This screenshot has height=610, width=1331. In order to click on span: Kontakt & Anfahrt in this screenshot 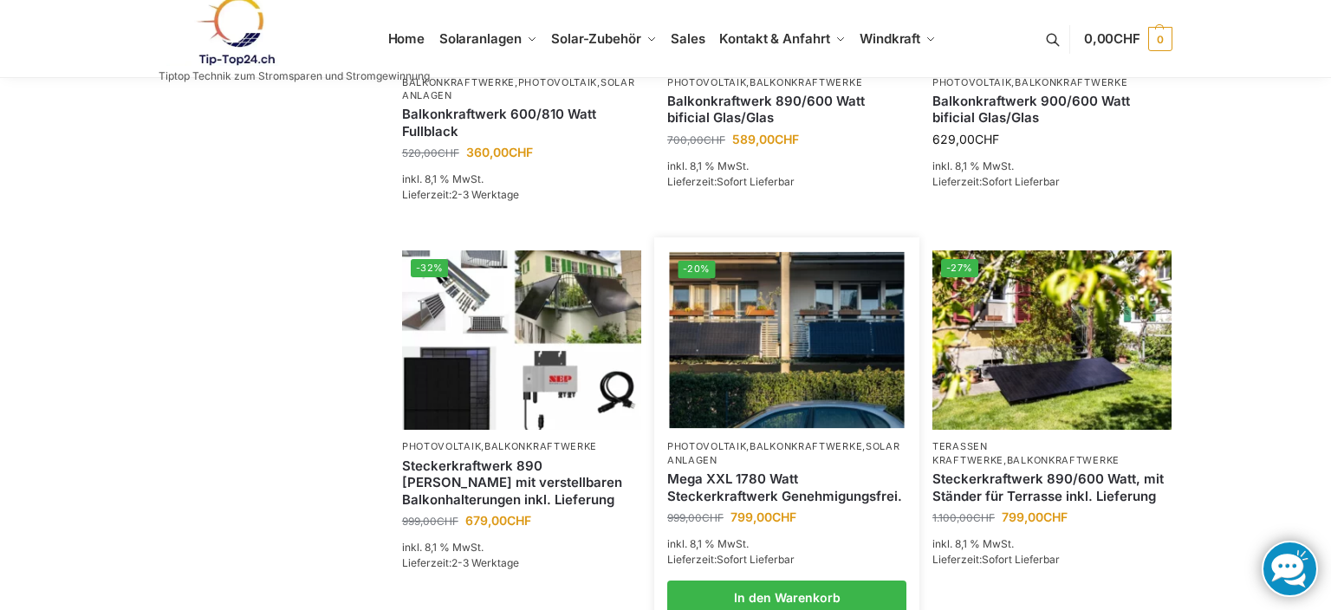, I will do `click(774, 38)`.